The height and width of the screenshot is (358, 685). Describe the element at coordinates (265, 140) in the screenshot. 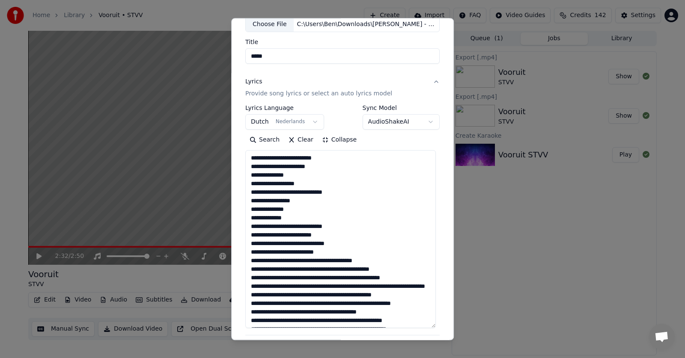

I see `button: Search` at that location.